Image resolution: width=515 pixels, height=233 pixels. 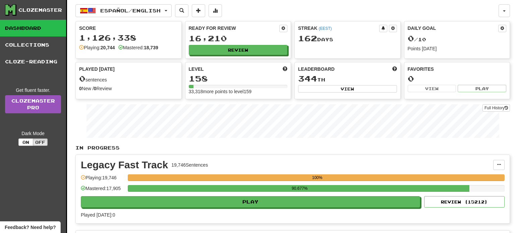 I want to click on div: New / Review, so click(x=128, y=88).